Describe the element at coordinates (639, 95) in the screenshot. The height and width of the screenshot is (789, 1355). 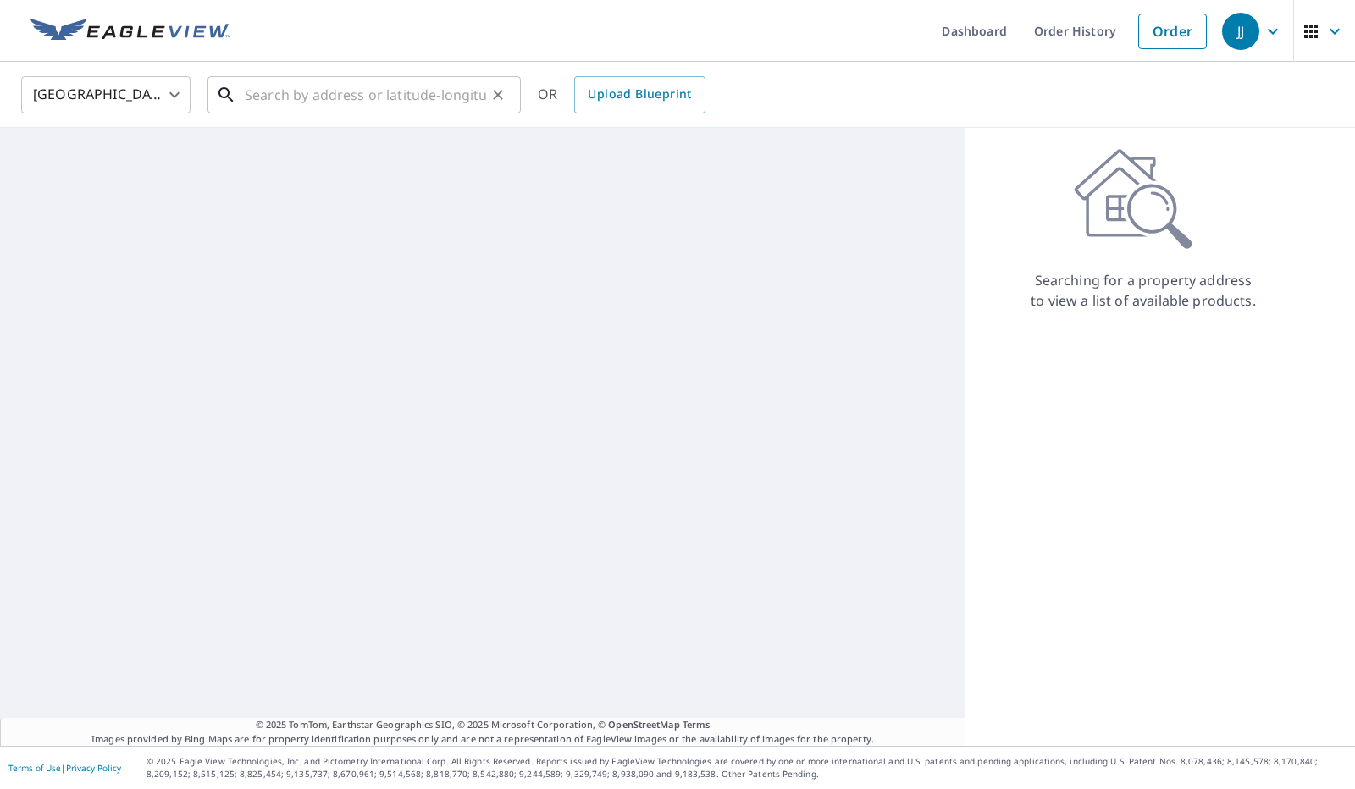
I see `a: Upload Blueprint` at that location.